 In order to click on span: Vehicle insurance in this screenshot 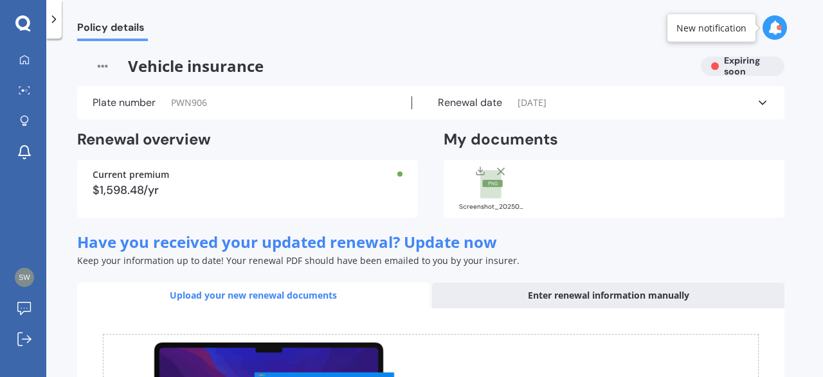, I will do `click(384, 66)`.